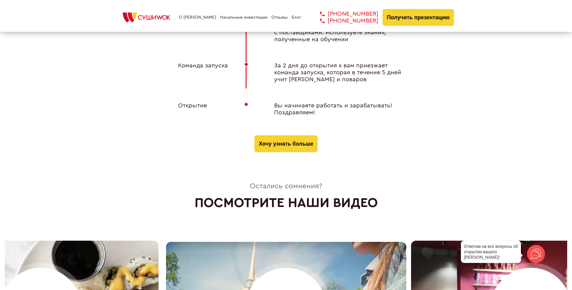 The width and height of the screenshot is (572, 290). What do you see at coordinates (419, 17) in the screenshot?
I see `button: Получить презентацию` at bounding box center [419, 17].